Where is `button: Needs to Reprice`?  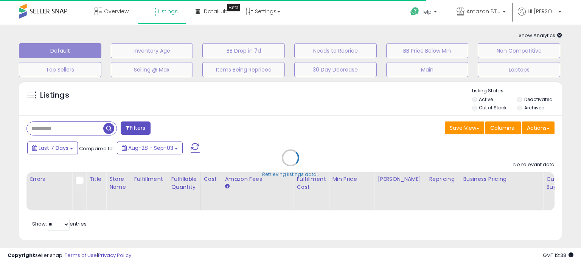
button: Needs to Reprice is located at coordinates (335, 51).